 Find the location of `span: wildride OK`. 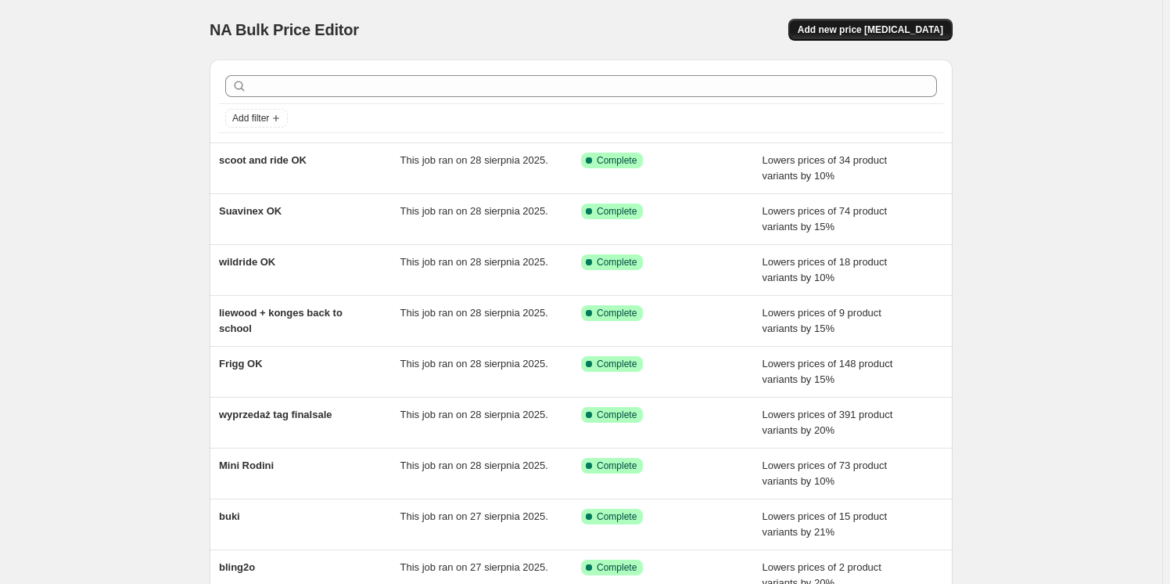

span: wildride OK is located at coordinates (247, 261).